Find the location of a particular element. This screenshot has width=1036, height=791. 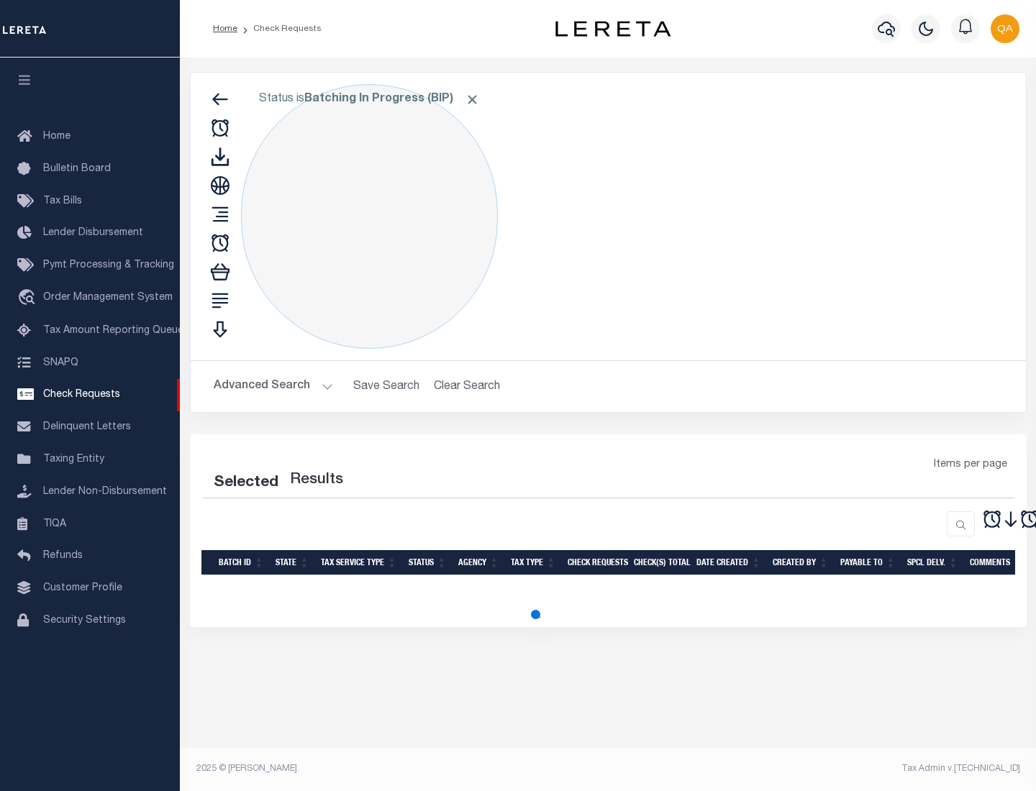

span: Pymt Processing & Tracking is located at coordinates (109, 266).